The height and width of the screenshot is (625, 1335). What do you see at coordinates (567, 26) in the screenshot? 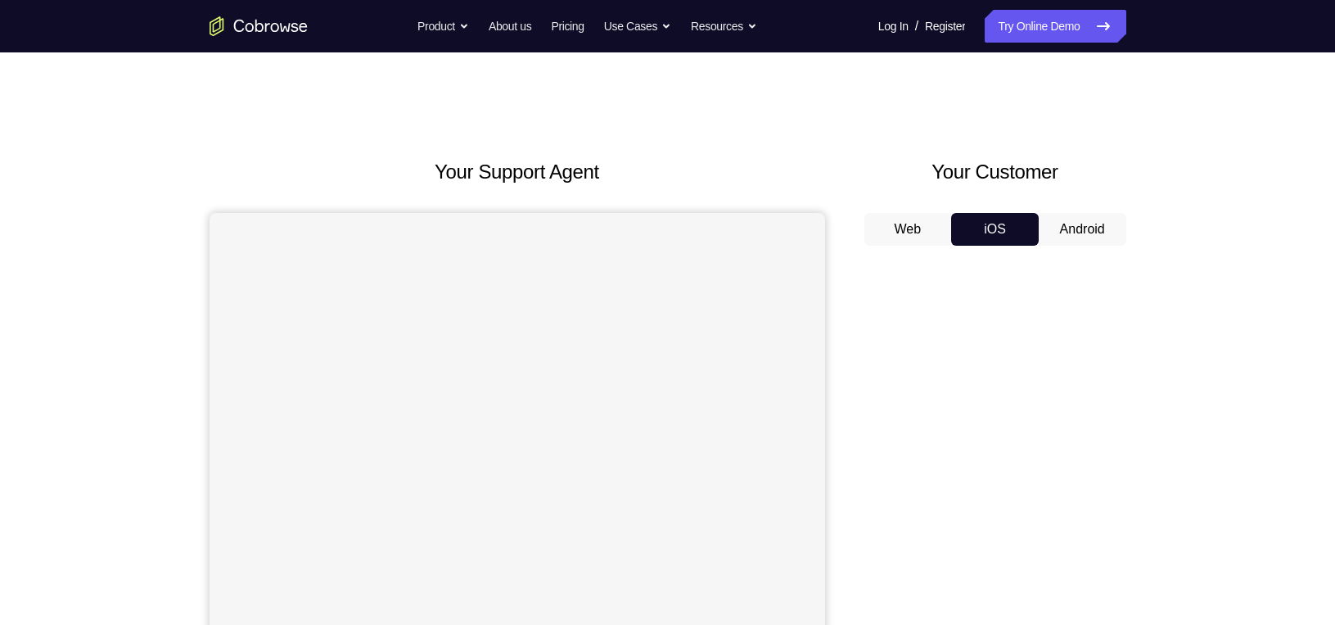
I see `a: Pricing` at bounding box center [567, 26].